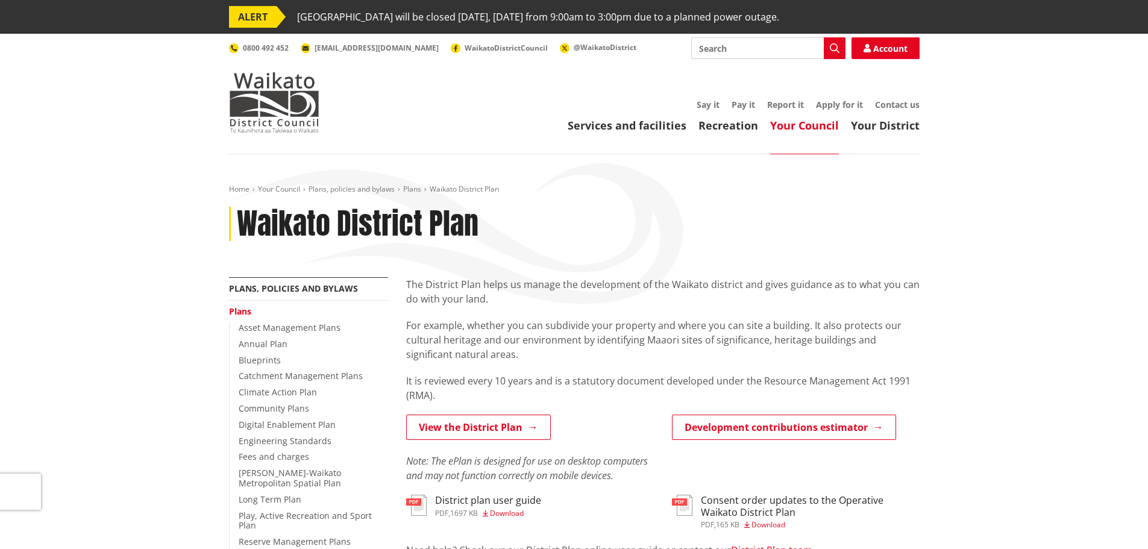 The width and height of the screenshot is (1148, 549). What do you see at coordinates (305, 521) in the screenshot?
I see `a: Play, Active Recreation and Sport Plan` at bounding box center [305, 521].